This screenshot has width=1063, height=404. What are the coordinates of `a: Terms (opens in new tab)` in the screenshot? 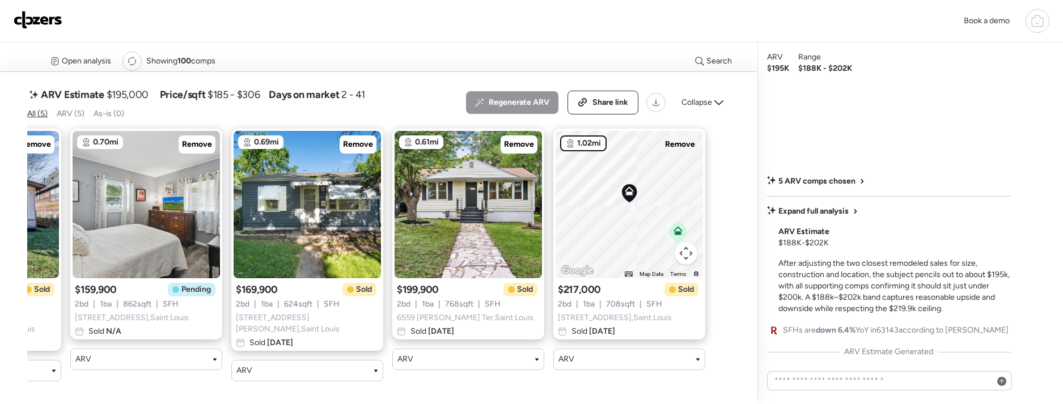 It's located at (678, 274).